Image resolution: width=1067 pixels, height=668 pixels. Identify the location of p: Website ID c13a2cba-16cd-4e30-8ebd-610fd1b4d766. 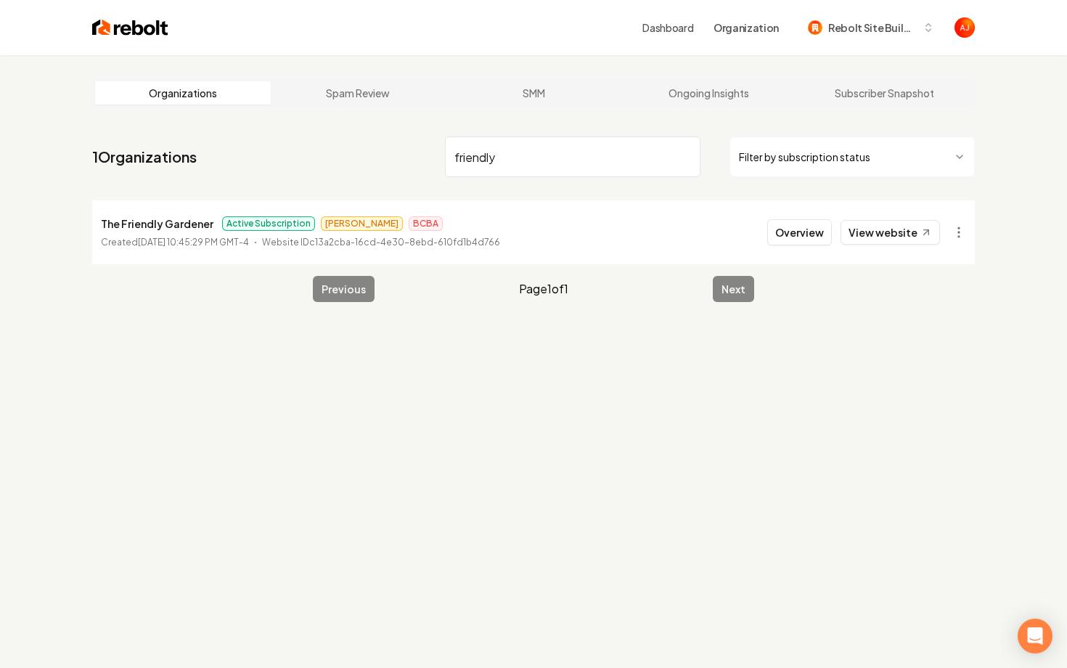
(381, 242).